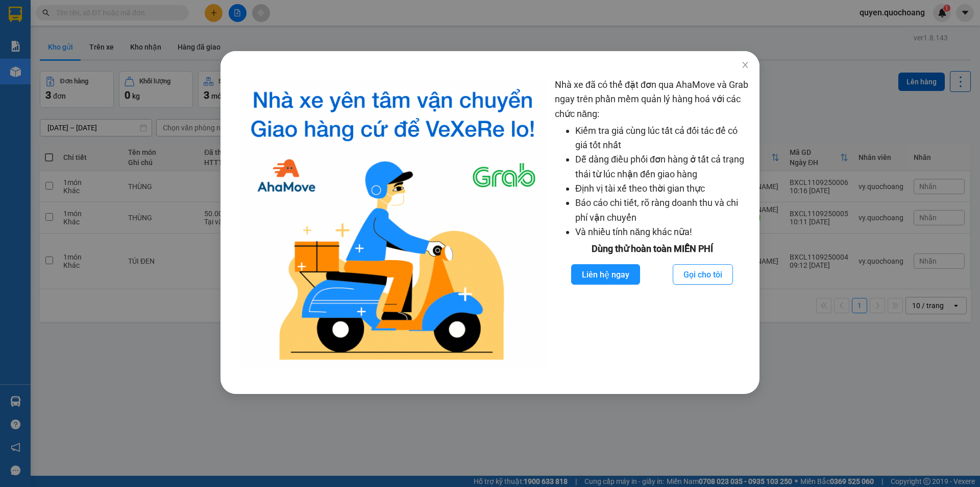 The image size is (980, 487). I want to click on li: Kiểm tra giá cùng lúc tất cả đối tác để có giá tốt nhất, so click(662, 138).